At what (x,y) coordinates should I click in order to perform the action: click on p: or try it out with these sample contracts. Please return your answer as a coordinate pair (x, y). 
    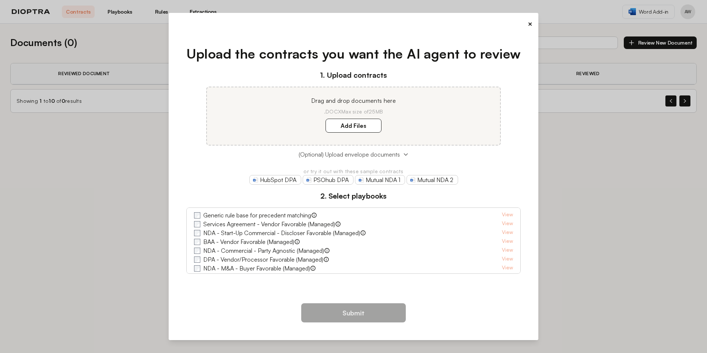
    Looking at the image, I should click on (354, 171).